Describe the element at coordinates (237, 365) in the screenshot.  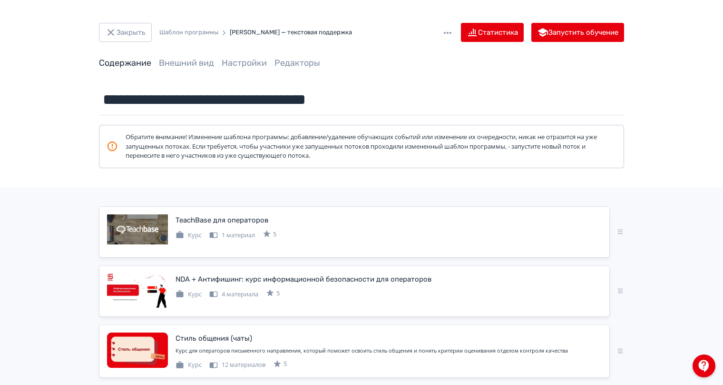
I see `div: 12 материалов` at that location.